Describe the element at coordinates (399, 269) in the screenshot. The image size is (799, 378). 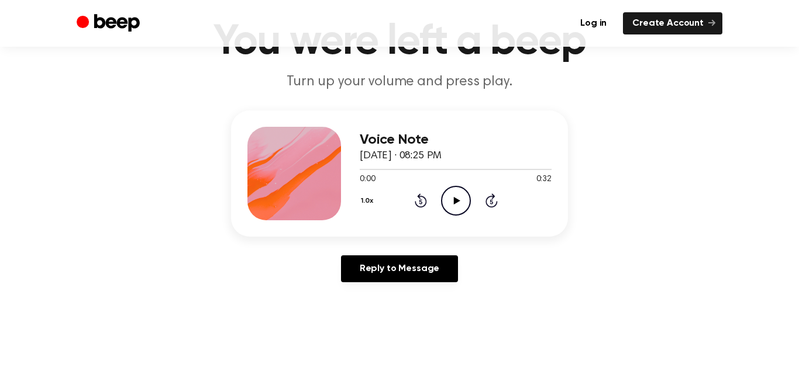
I see `a: Reply to Message` at that location.